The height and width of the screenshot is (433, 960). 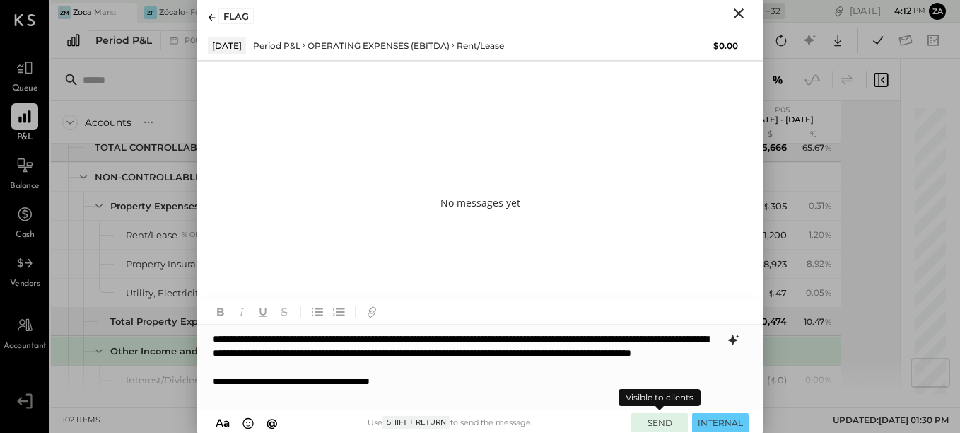 What do you see at coordinates (168, 321) in the screenshot?
I see `div: Total Property Expenses` at bounding box center [168, 321].